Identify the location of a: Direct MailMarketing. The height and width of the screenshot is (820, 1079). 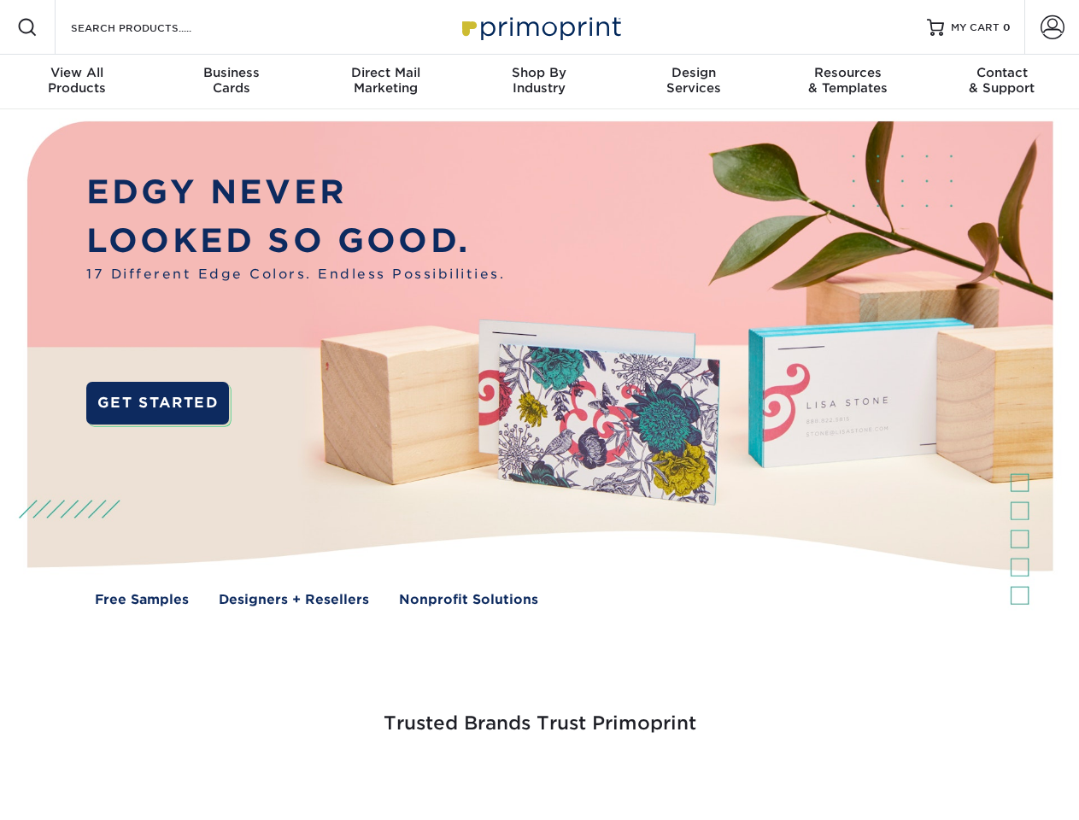
(385, 82).